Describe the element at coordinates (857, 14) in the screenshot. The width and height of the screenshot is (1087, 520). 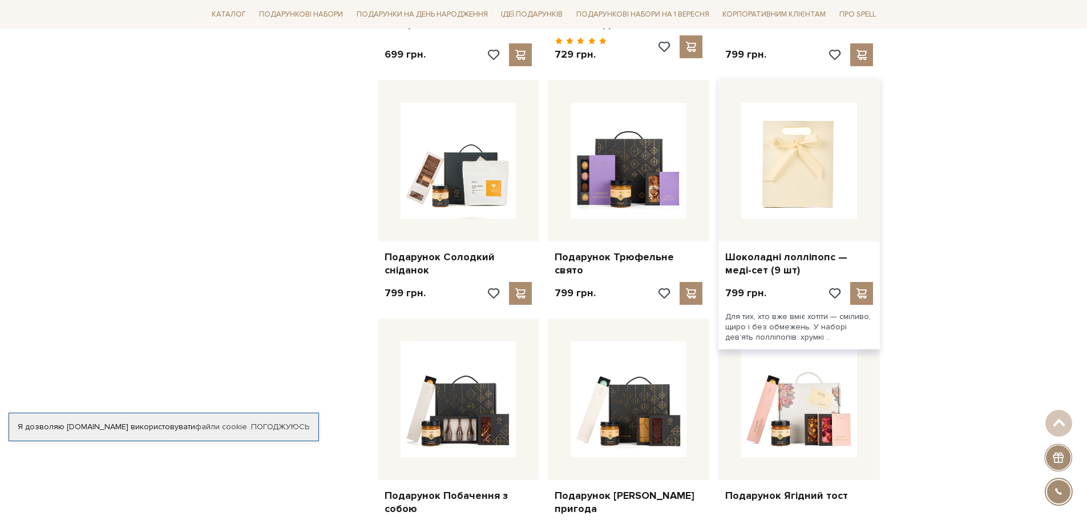
I see `a: Про Spell` at that location.